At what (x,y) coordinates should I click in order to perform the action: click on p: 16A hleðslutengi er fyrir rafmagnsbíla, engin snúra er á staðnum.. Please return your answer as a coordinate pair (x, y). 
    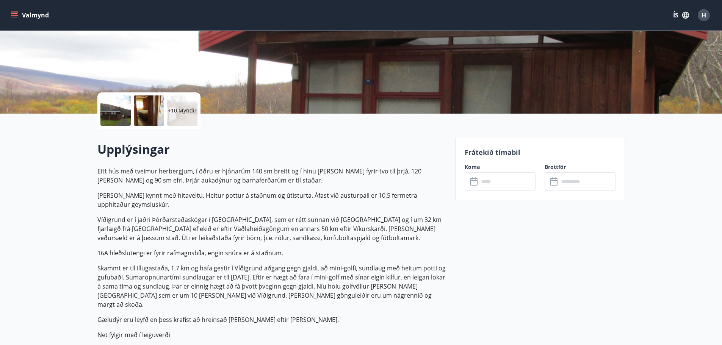
    Looking at the image, I should click on (272, 253).